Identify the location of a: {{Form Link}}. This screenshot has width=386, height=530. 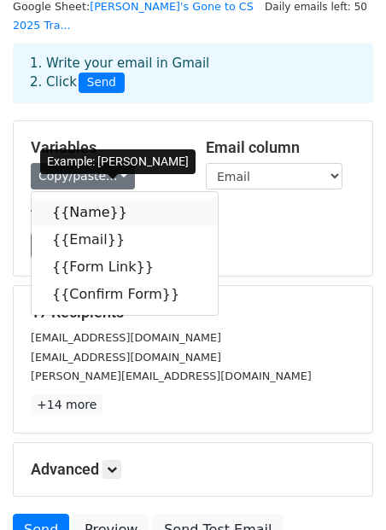
(125, 267).